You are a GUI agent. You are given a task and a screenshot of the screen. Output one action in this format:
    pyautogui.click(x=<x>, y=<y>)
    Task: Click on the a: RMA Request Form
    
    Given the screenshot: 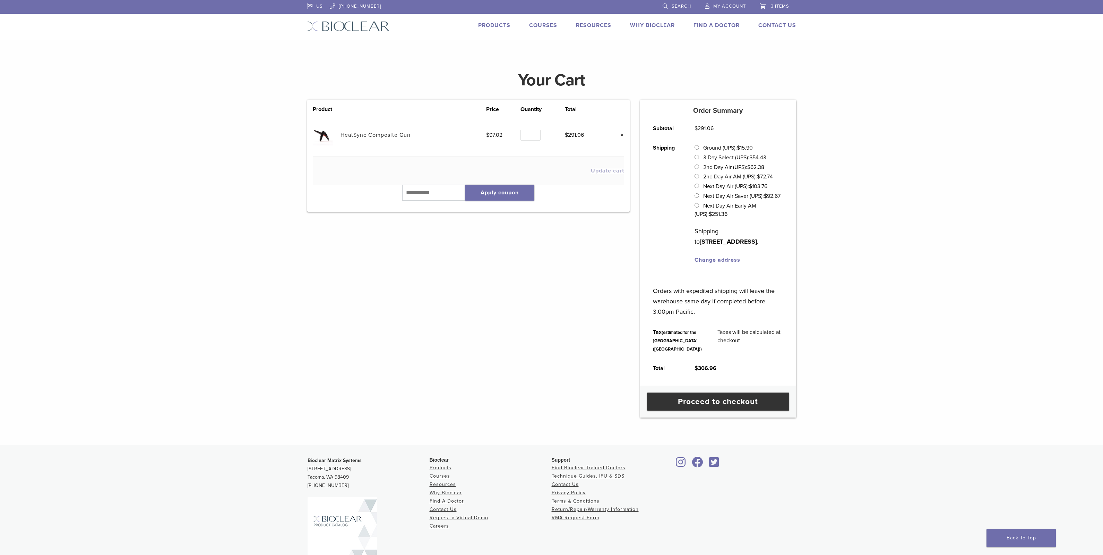 What is the action you would take?
    pyautogui.click(x=575, y=517)
    